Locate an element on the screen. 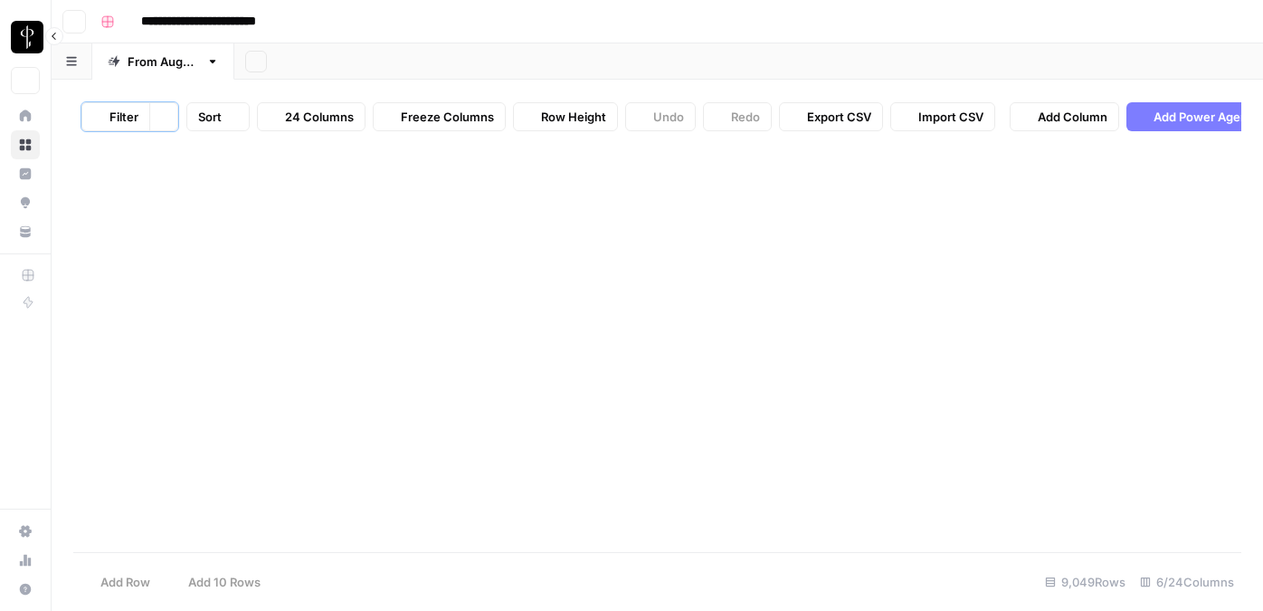  a: Usage is located at coordinates (25, 560).